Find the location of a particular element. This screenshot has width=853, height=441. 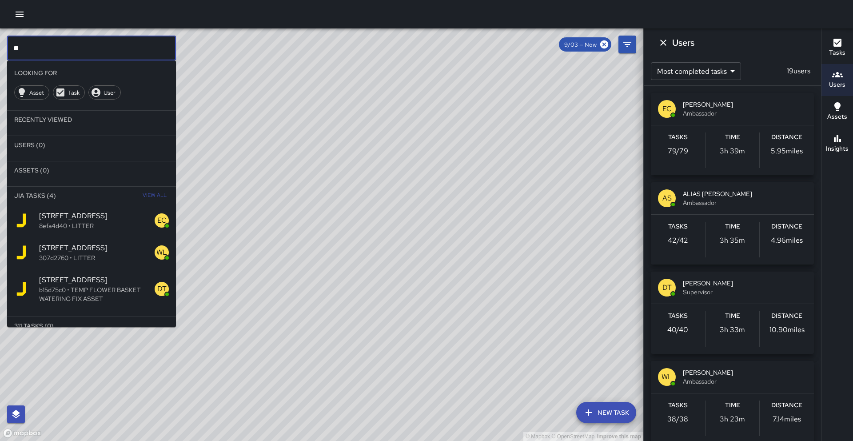

li: 311 Tasks (0) is located at coordinates (92, 326).